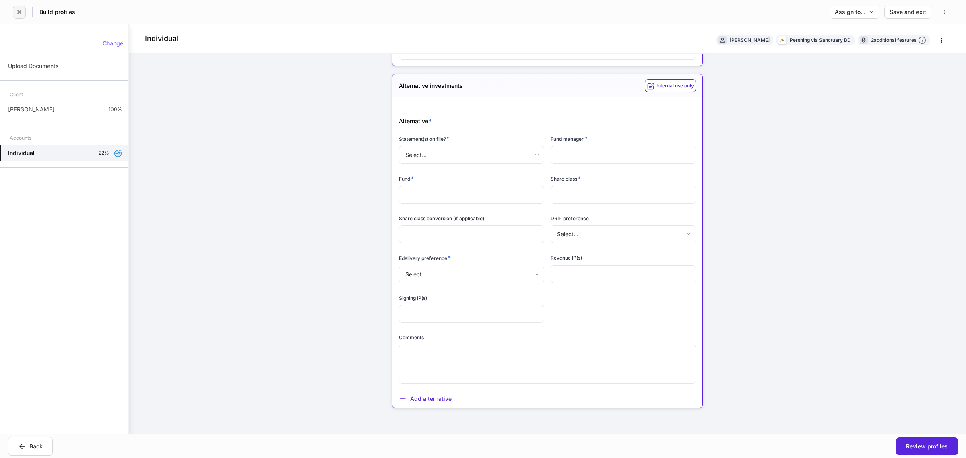  Describe the element at coordinates (113, 43) in the screenshot. I see `div: Change` at that location.